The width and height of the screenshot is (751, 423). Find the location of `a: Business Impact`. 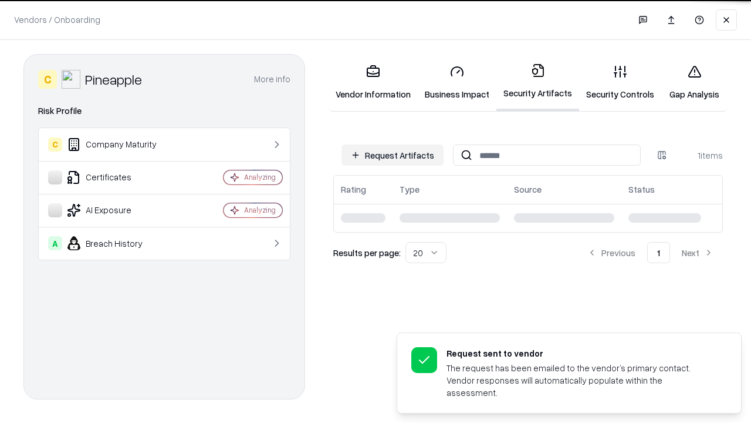

a: Business Impact is located at coordinates (457, 82).